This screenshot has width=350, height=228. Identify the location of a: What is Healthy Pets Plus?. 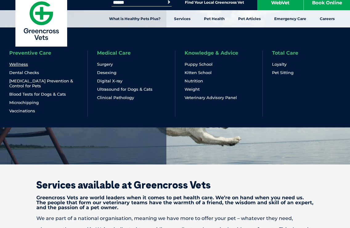
(135, 19).